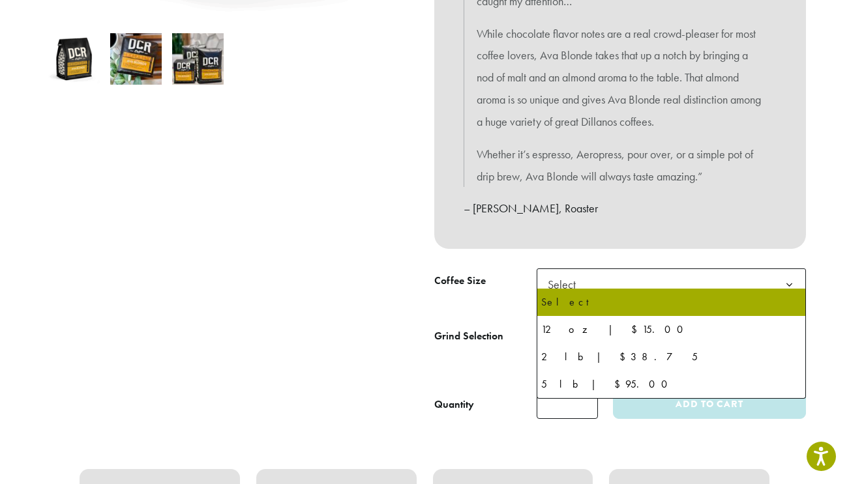 This screenshot has width=849, height=484. What do you see at coordinates (671, 385) in the screenshot?
I see `div: 5 lb | $95.00` at bounding box center [671, 385].